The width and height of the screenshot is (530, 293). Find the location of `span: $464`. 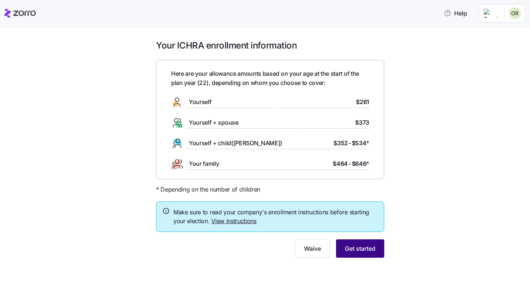

span: $464 is located at coordinates (340, 164).